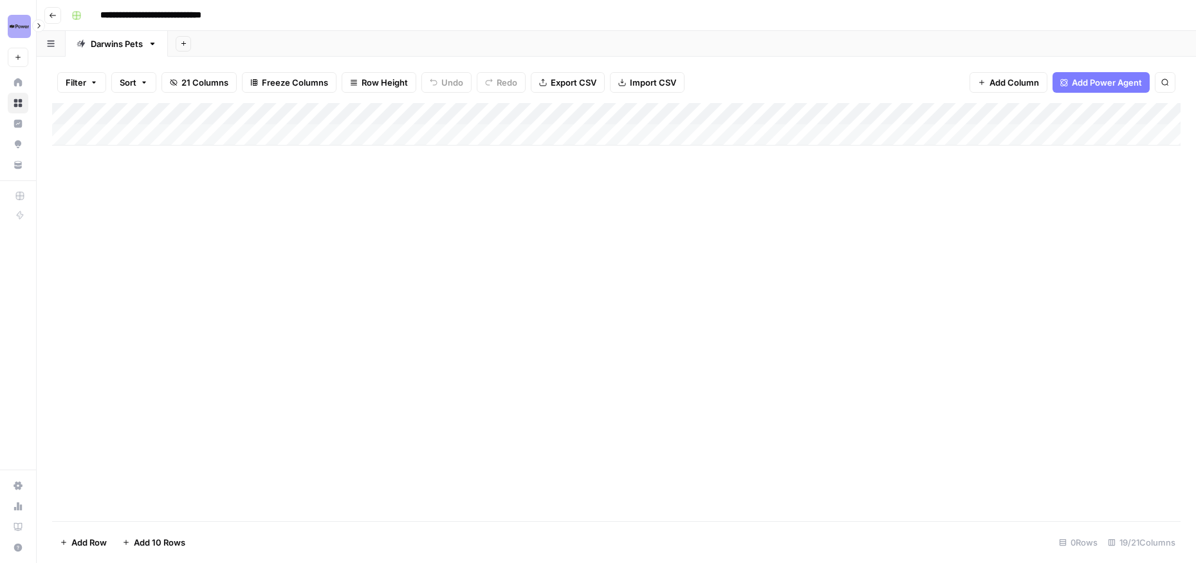 This screenshot has height=563, width=1196. I want to click on span: 21 Columns, so click(205, 82).